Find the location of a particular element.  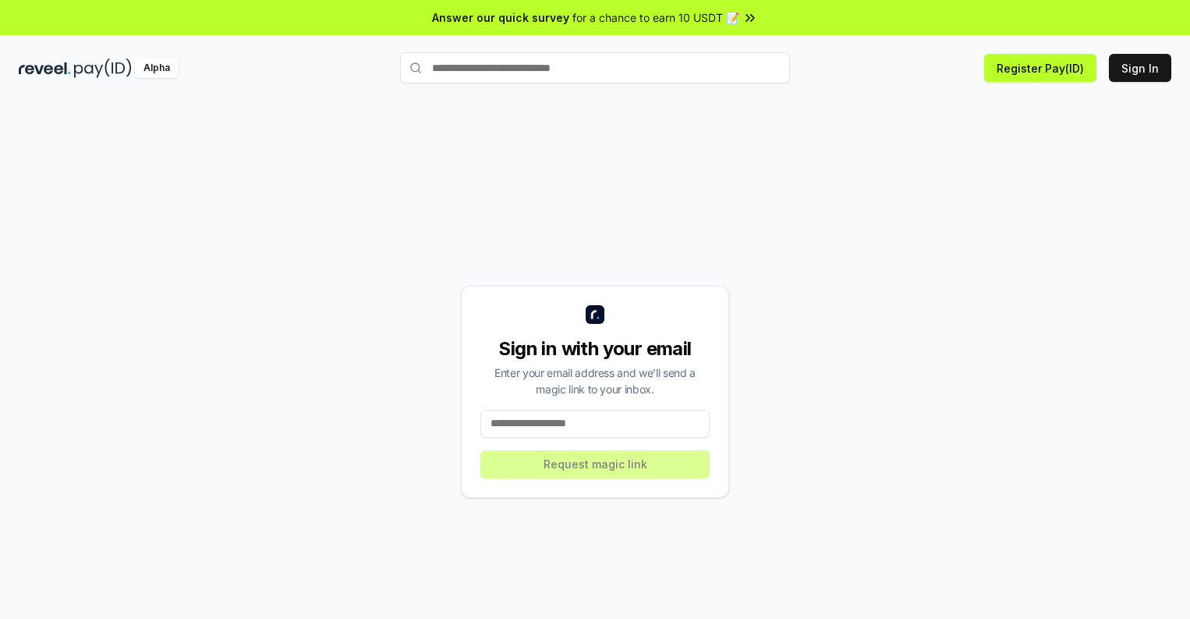

button: Register Pay(ID) is located at coordinates (1041, 68).